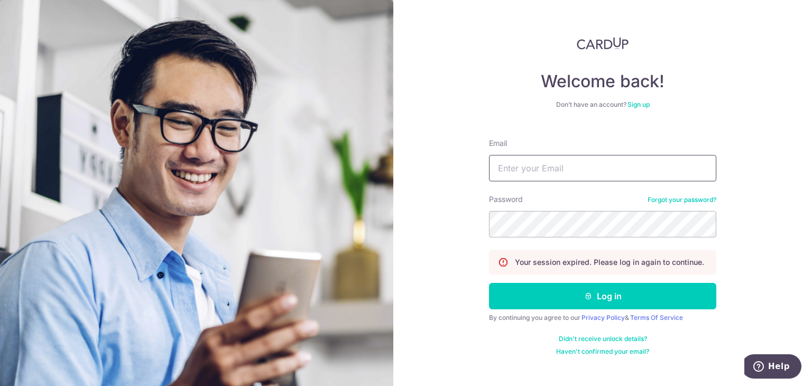  What do you see at coordinates (603, 296) in the screenshot?
I see `button: Log in` at bounding box center [603, 296].